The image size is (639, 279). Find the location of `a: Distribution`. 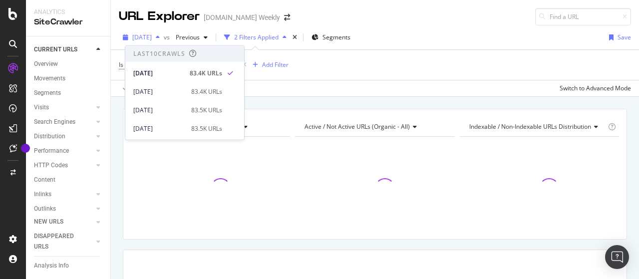

a: Distribution is located at coordinates (63, 136).